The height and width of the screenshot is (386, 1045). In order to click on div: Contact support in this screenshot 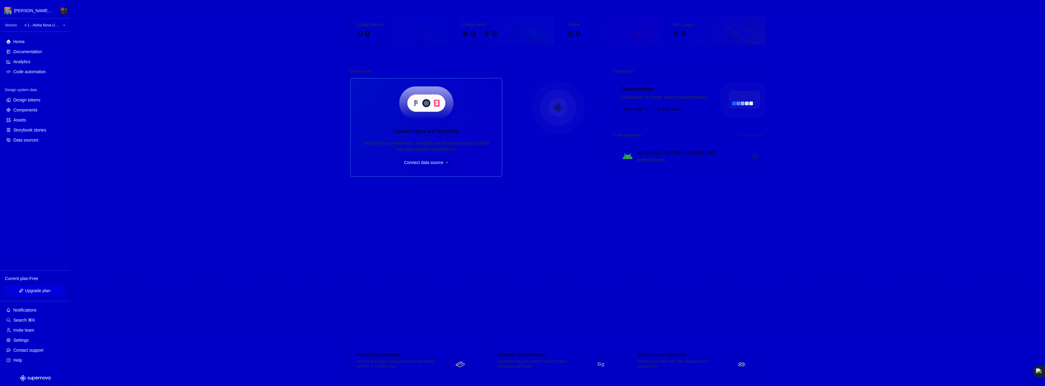, I will do `click(28, 350)`.